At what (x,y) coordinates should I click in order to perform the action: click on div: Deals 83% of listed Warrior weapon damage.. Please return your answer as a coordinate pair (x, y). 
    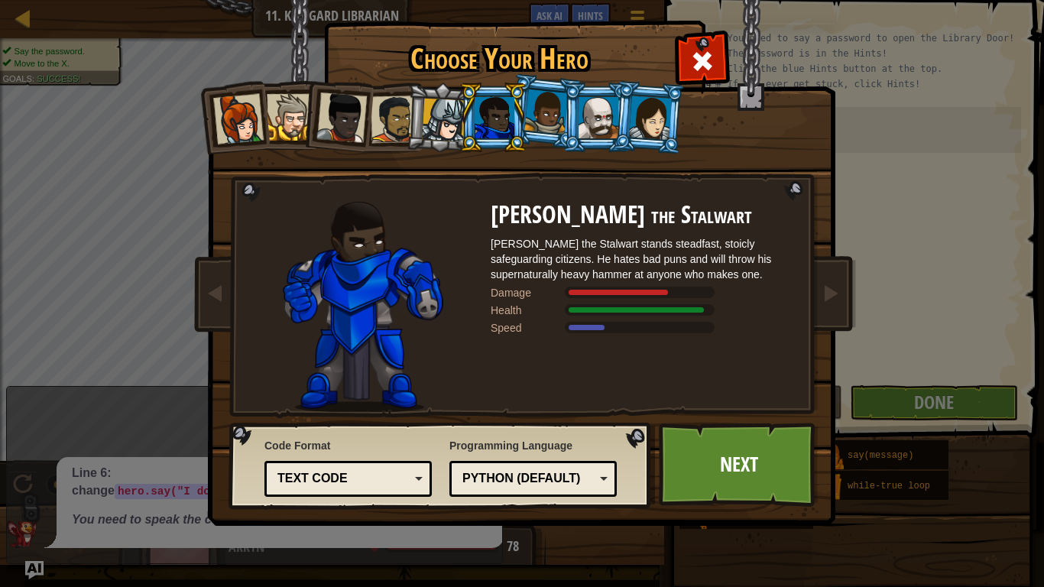
    Looking at the image, I should click on (644, 293).